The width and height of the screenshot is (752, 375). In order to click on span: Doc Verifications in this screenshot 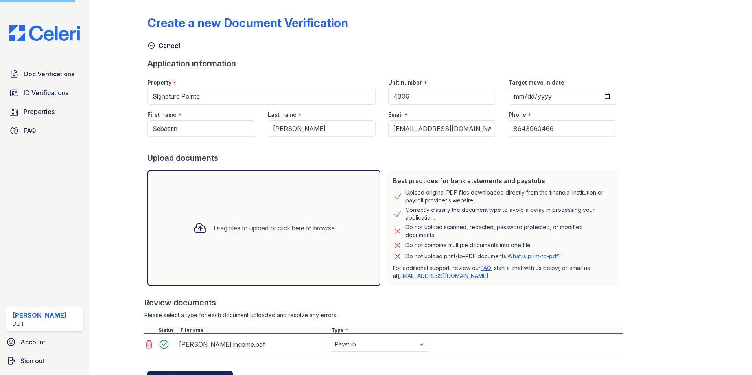, I will do `click(49, 74)`.